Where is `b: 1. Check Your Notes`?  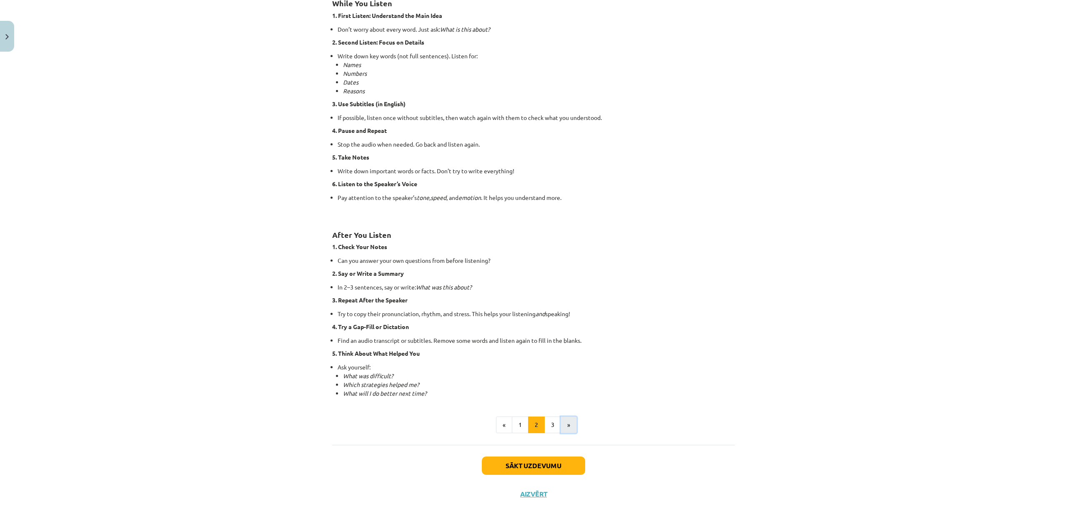 b: 1. Check Your Notes is located at coordinates (360, 247).